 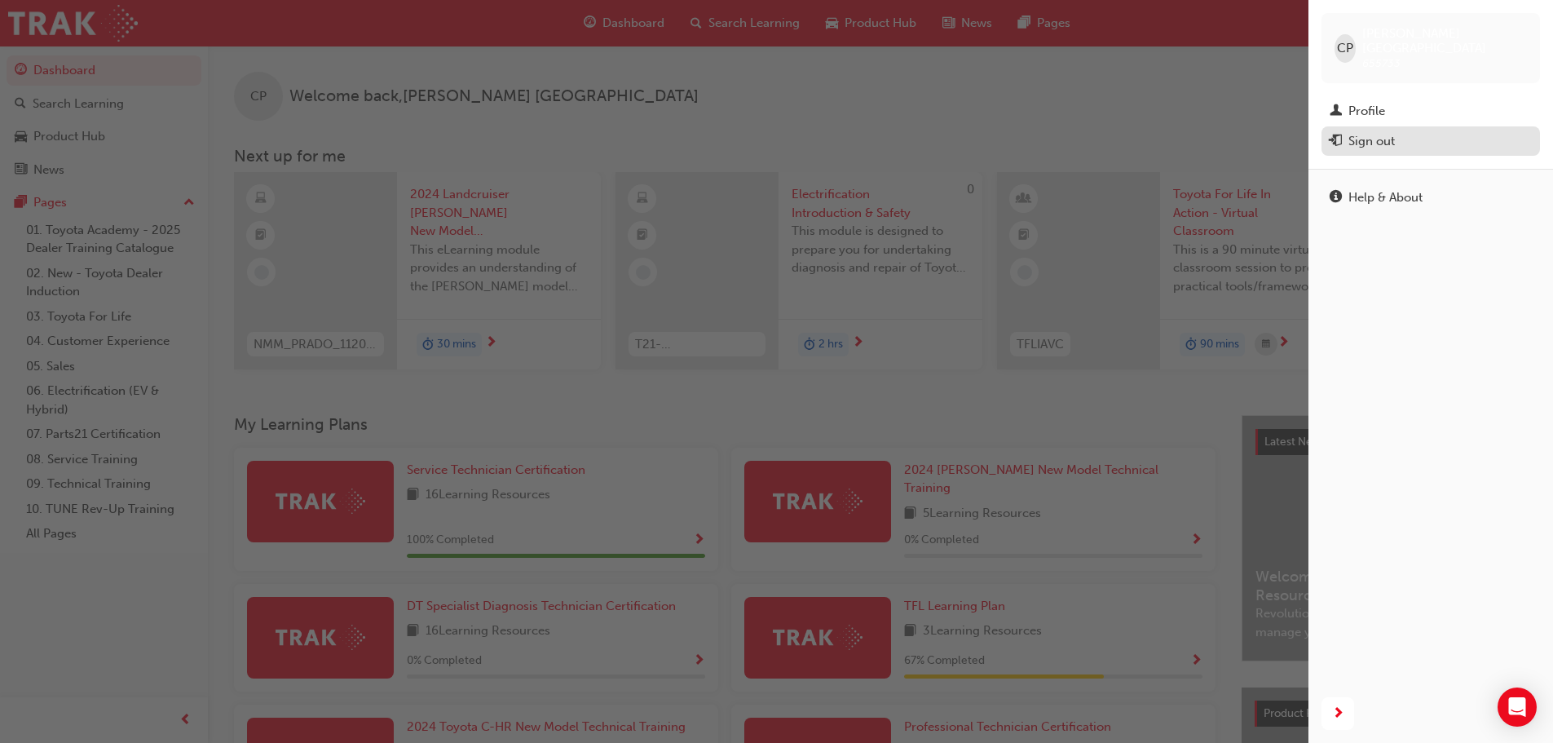 I want to click on span: next-icon, so click(x=1338, y=713).